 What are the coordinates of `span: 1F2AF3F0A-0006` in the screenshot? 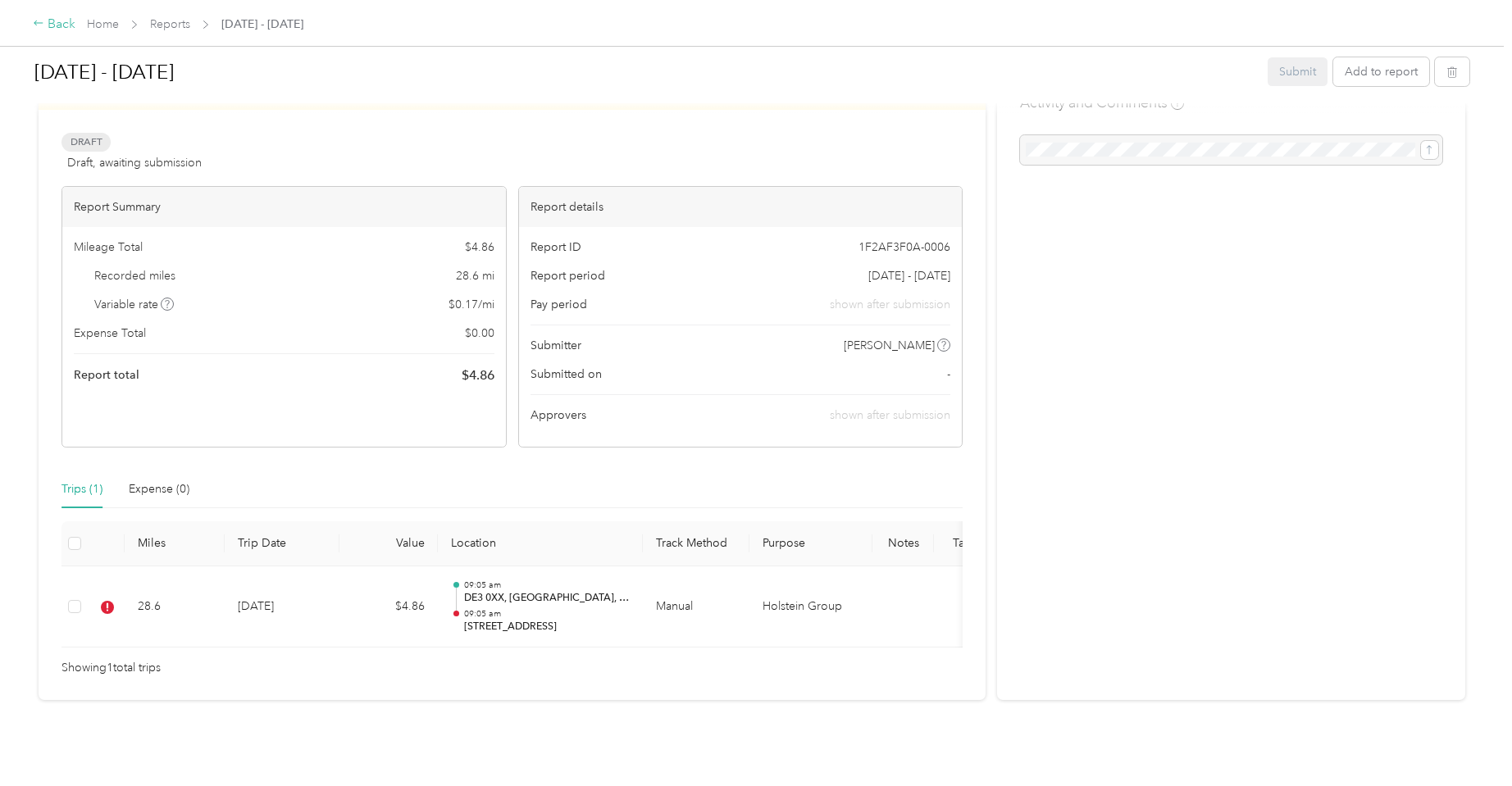 It's located at (905, 247).